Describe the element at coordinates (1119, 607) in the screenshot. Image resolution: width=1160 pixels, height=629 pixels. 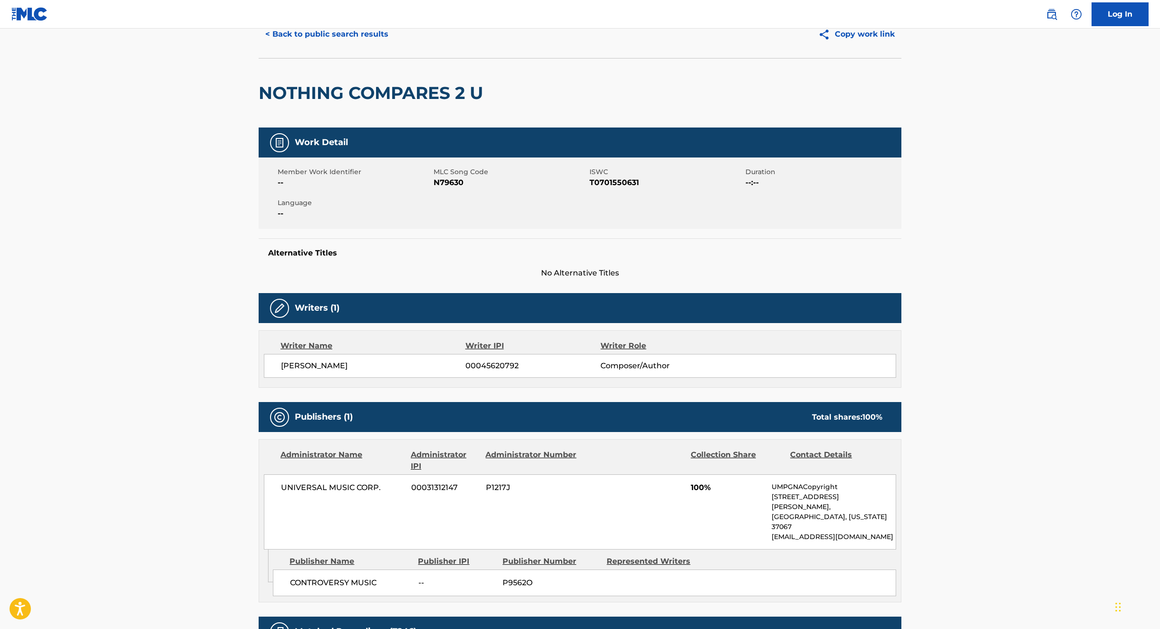
I see `div: Drag` at that location.